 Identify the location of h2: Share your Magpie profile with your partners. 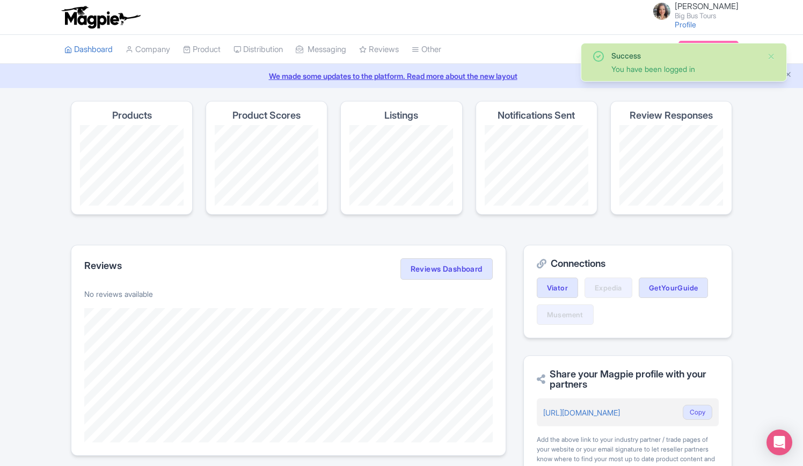
(628, 380).